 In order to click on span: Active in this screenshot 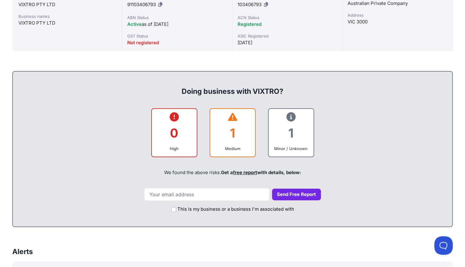, I will do `click(134, 24)`.